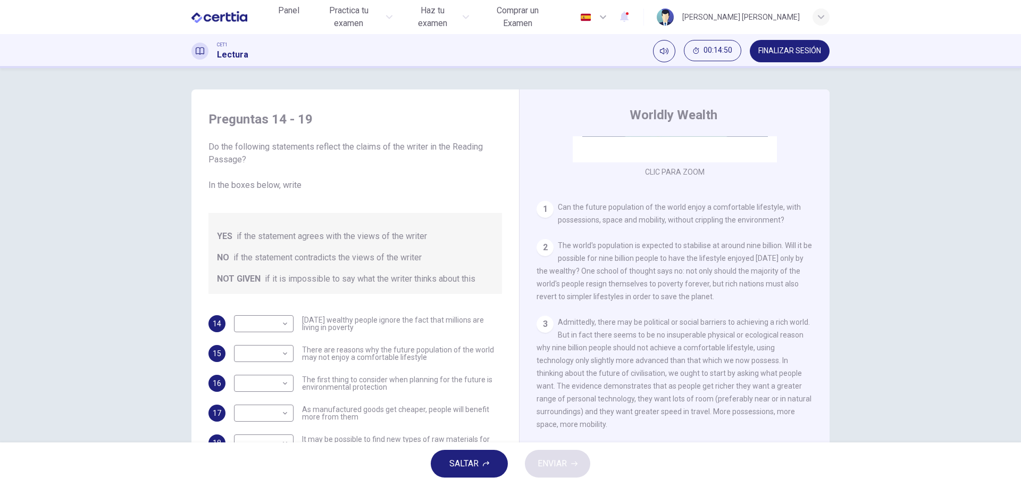  Describe the element at coordinates (666, 17) in the screenshot. I see `img: Profile picture` at that location.